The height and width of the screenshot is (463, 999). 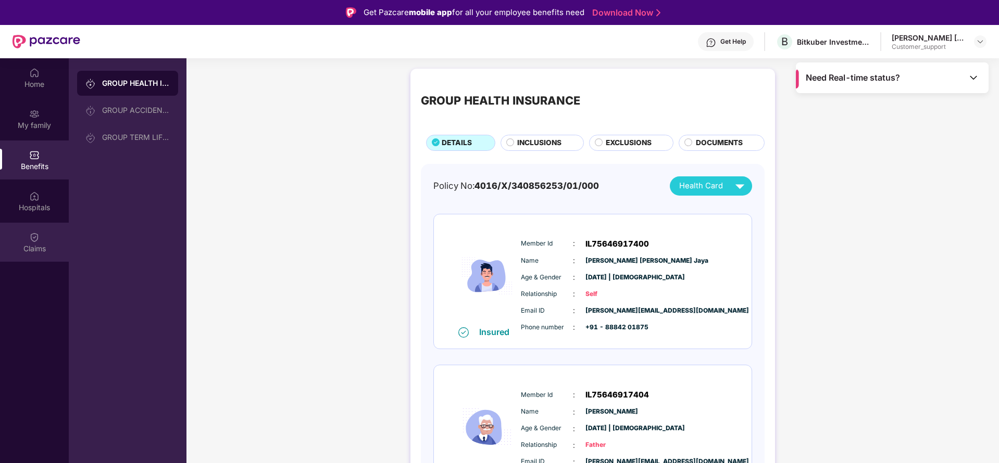 I want to click on img: svg+xml;base64,PHN2ZyBpZD0iRHJvcGRvd24tMzJ4MzIiIHhtbG5zPSJodHRwOi8vd3d3LnczLm9yZy8yMDAwL3N2ZyIgd2..., so click(x=980, y=42).